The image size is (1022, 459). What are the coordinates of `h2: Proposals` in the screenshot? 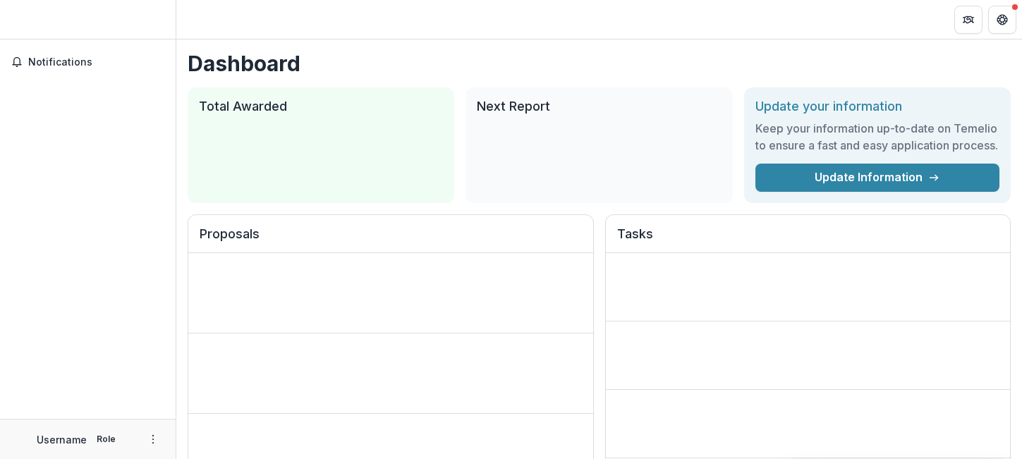 It's located at (391, 240).